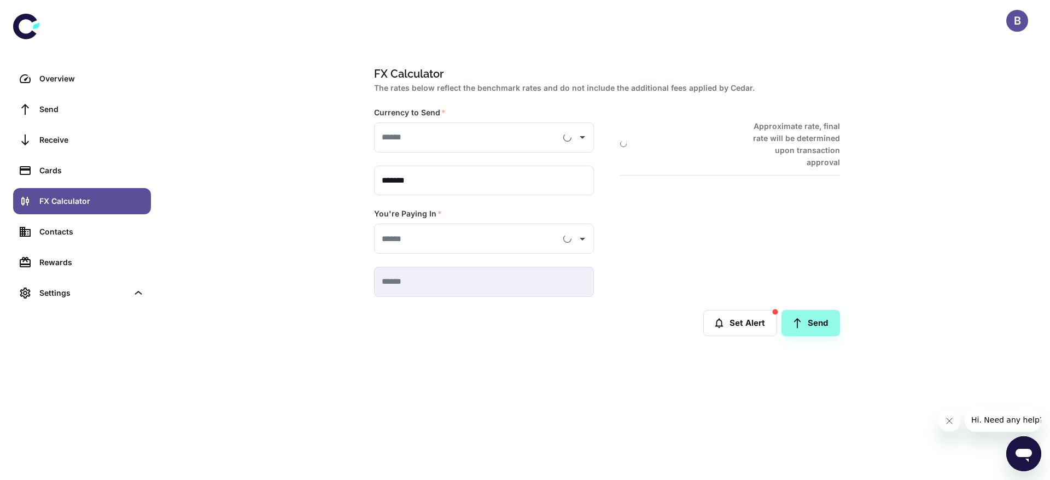 The height and width of the screenshot is (480, 1050). I want to click on a: Contacts, so click(82, 232).